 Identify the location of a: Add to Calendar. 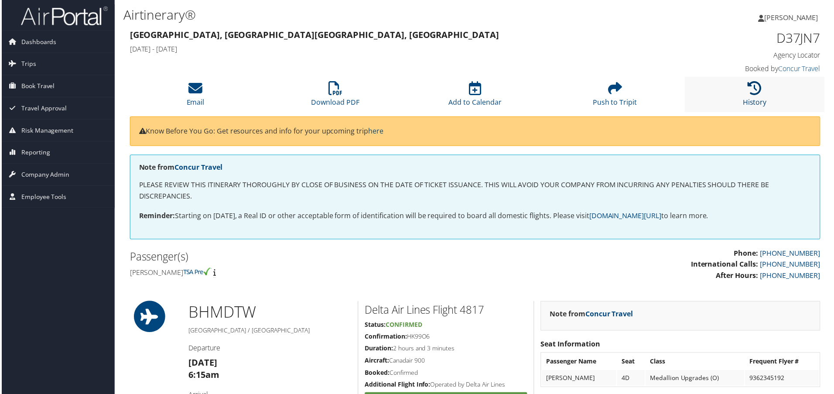
(476, 97).